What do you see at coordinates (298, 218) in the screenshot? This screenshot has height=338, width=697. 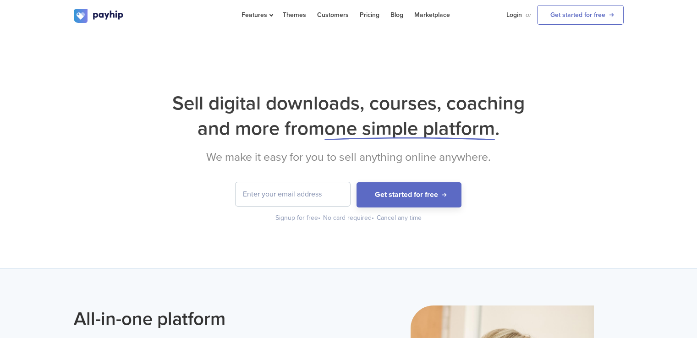 I see `div: Signup for free` at bounding box center [298, 218].